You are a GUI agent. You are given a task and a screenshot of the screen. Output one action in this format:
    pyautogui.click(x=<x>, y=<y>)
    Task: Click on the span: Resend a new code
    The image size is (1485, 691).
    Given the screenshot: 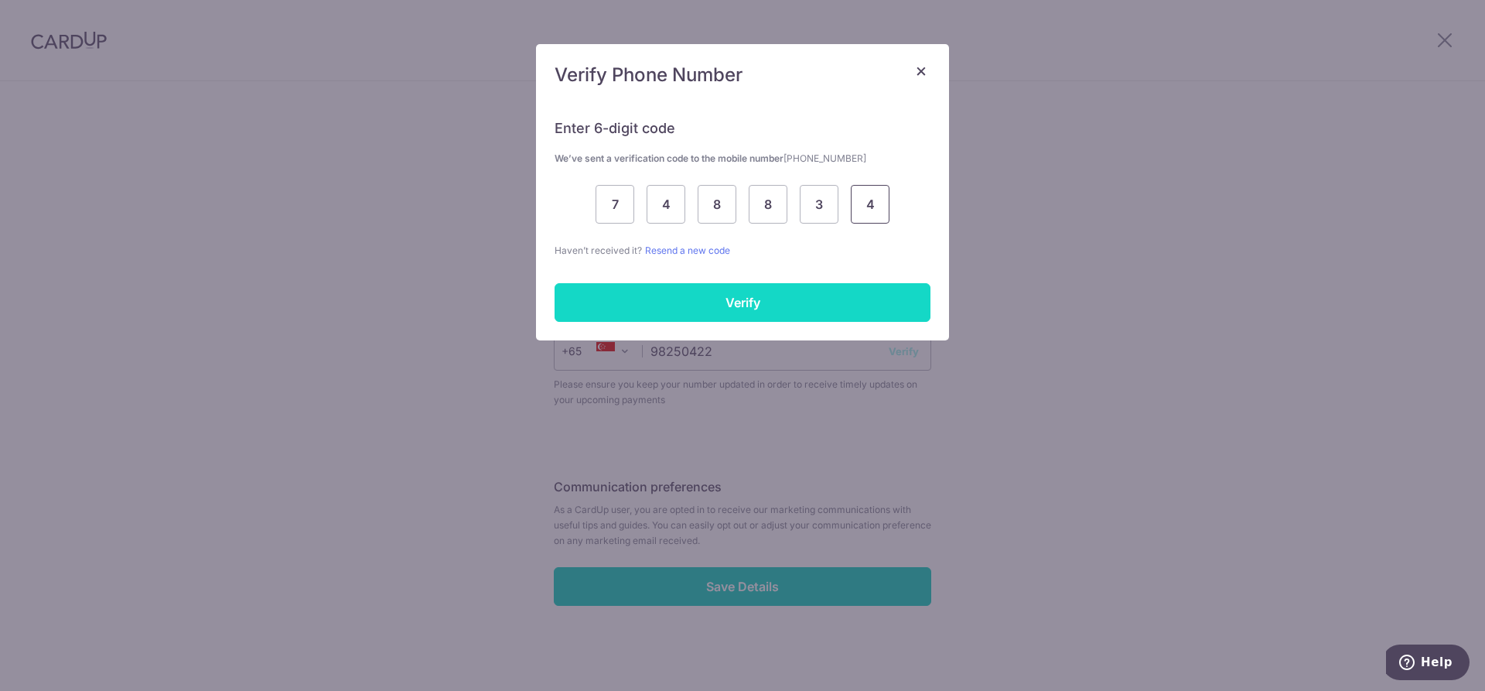 What is the action you would take?
    pyautogui.click(x=687, y=250)
    